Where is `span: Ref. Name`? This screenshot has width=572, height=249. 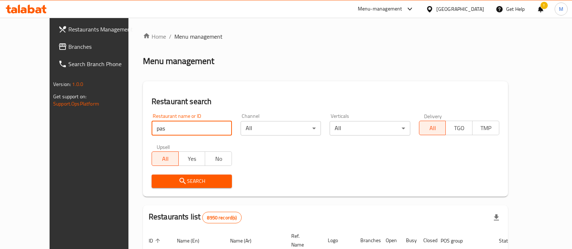 span: Ref. Name is located at coordinates (302, 241).